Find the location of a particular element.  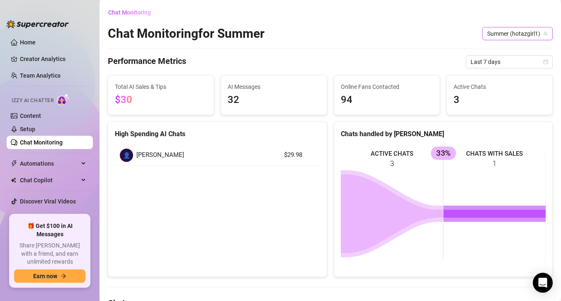

a: Discover Viral Videos is located at coordinates (48, 201).